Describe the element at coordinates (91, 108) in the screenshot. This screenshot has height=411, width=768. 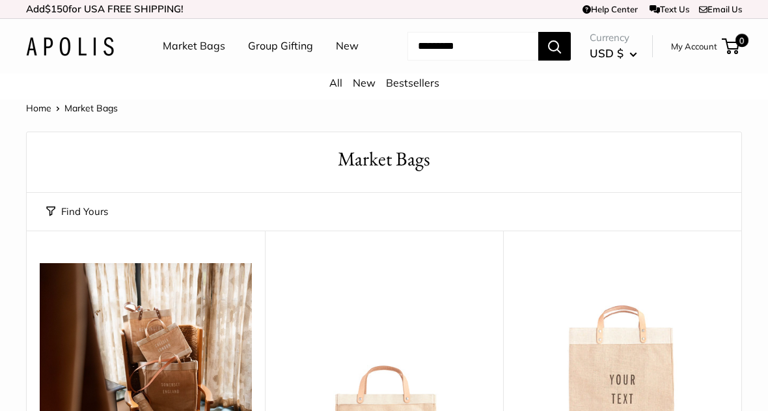
I see `span: Market Bags` at that location.